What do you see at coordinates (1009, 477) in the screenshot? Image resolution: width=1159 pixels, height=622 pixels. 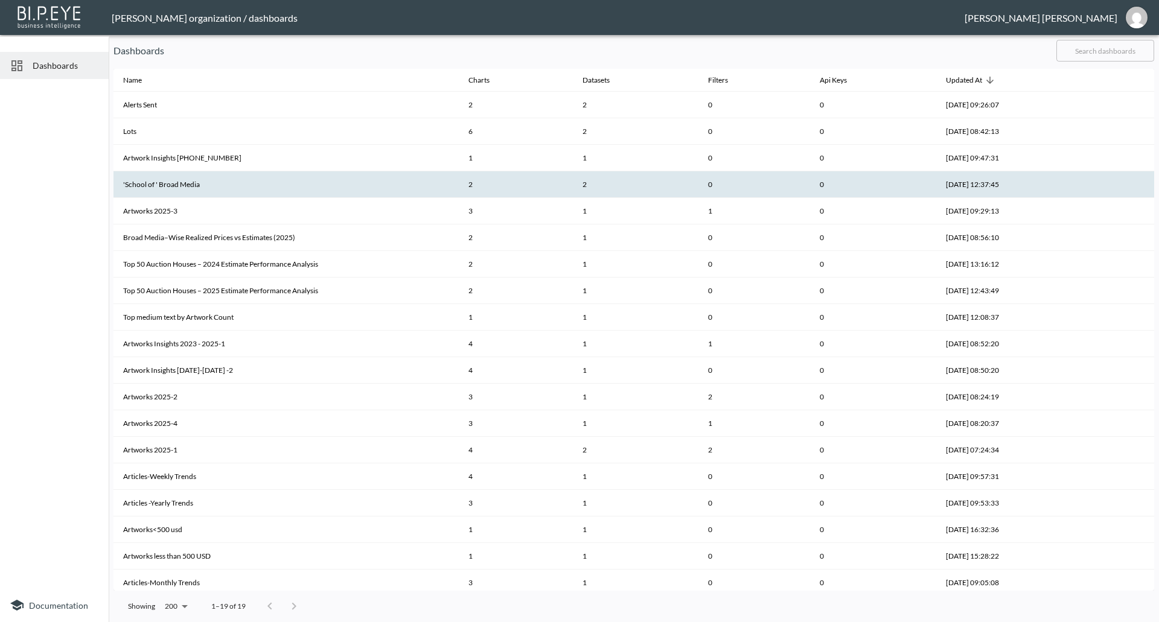 I see `th: 2025-08-01, 09:57:31` at bounding box center [1009, 477].